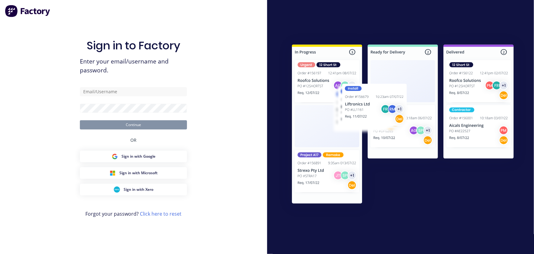  I want to click on h1: Sign in to Factory, so click(134, 45).